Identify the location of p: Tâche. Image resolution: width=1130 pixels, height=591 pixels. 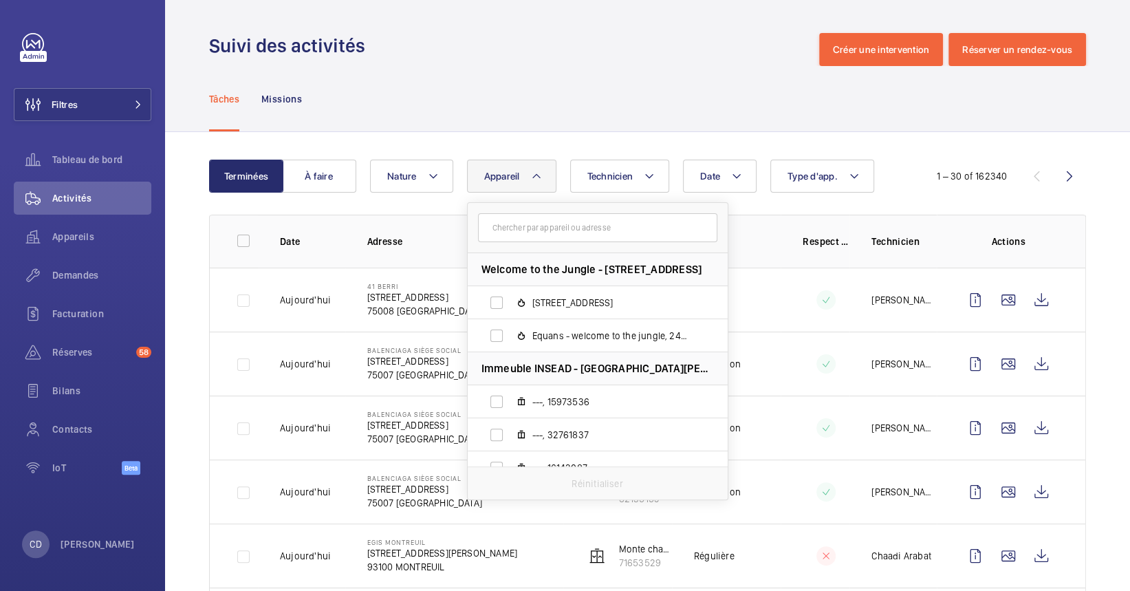
(737, 241).